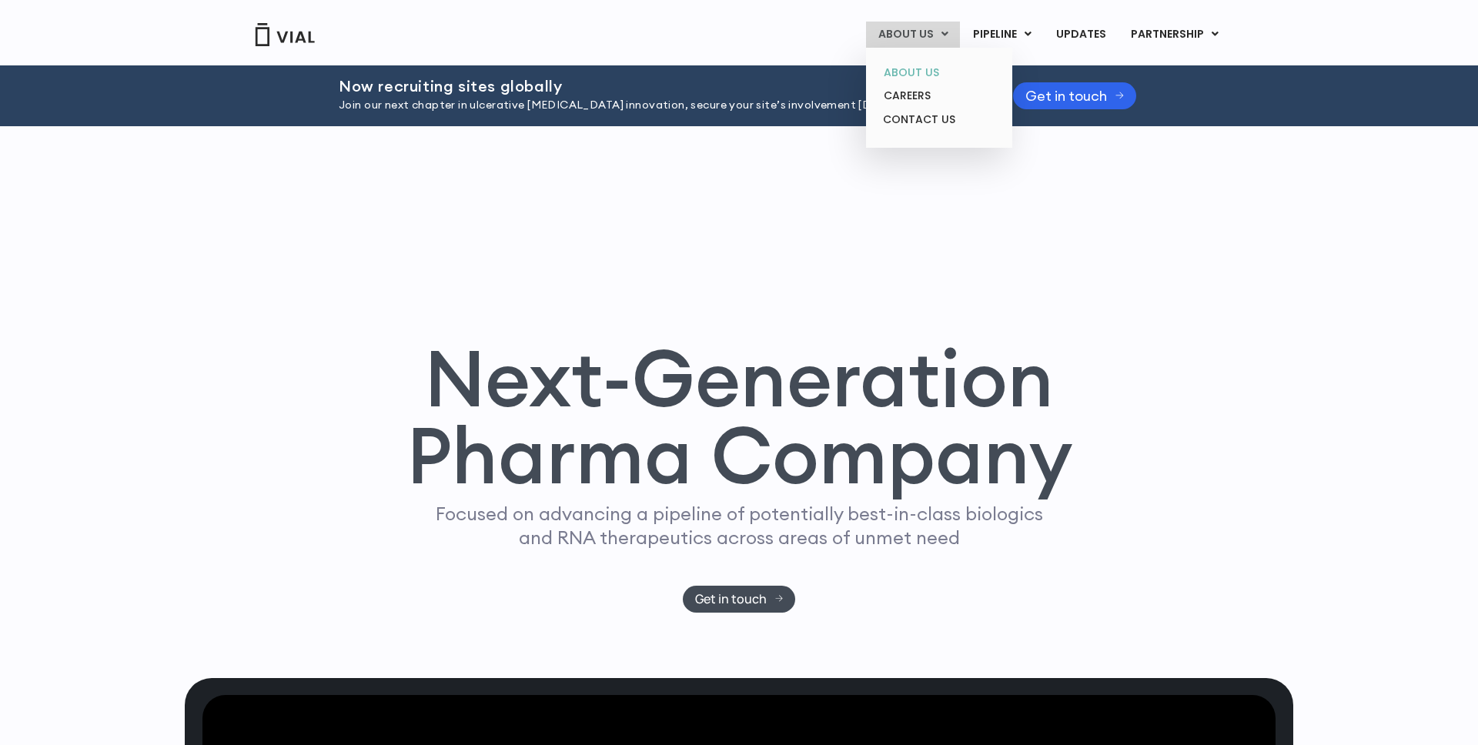 This screenshot has width=1478, height=745. What do you see at coordinates (938, 95) in the screenshot?
I see `a: CAREERS` at bounding box center [938, 95].